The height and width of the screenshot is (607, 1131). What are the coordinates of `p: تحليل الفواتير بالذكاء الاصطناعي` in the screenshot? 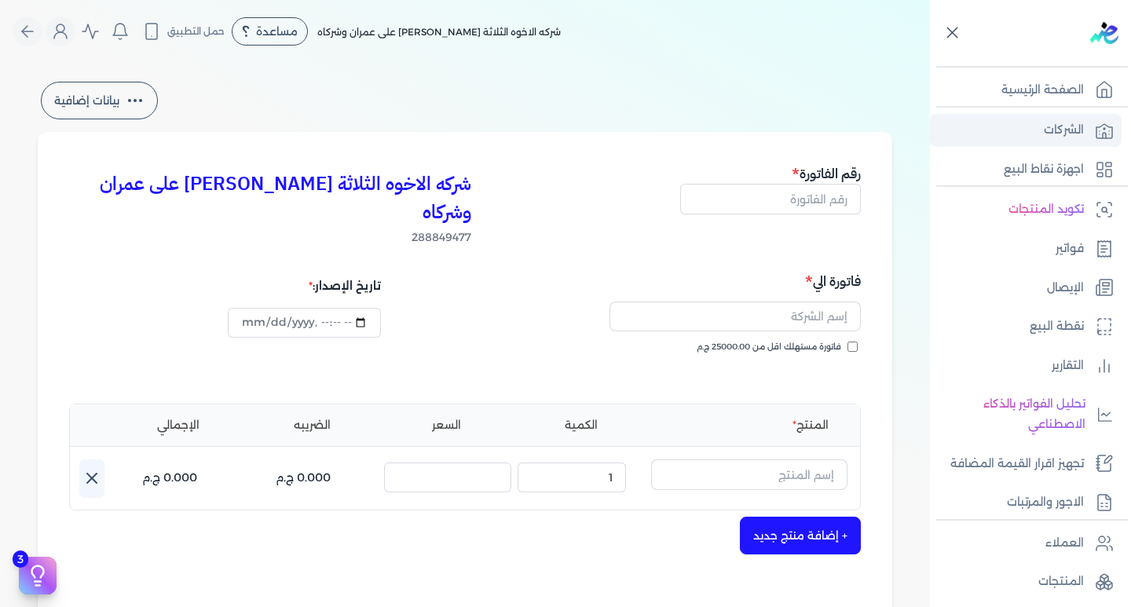 It's located at (1011, 414).